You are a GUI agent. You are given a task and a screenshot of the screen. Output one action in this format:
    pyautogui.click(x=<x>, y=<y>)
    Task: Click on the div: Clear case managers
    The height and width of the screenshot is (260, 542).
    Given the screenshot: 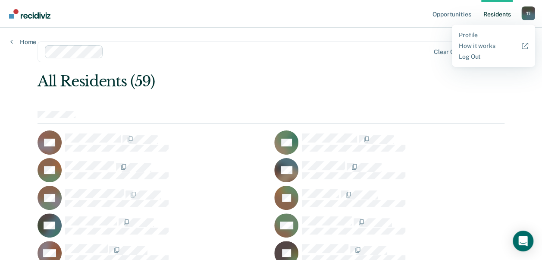 What is the action you would take?
    pyautogui.click(x=464, y=52)
    